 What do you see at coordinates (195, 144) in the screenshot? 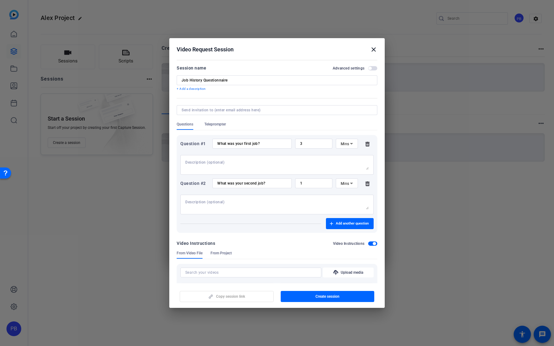
I see `div: Question #1` at bounding box center [195, 144].